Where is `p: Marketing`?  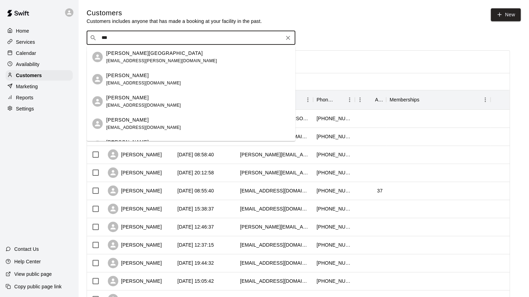 p: Marketing is located at coordinates (27, 87).